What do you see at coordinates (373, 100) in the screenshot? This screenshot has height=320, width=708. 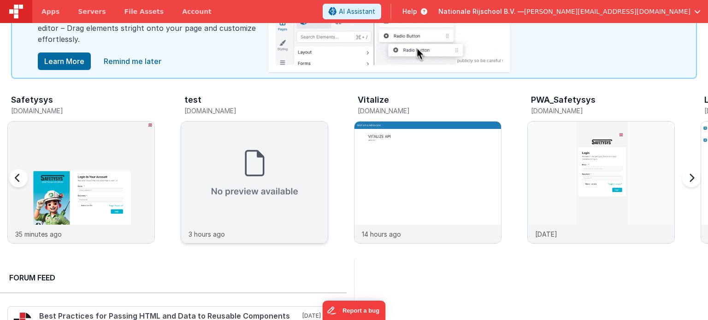 I see `h3: Vitalize` at bounding box center [373, 100].